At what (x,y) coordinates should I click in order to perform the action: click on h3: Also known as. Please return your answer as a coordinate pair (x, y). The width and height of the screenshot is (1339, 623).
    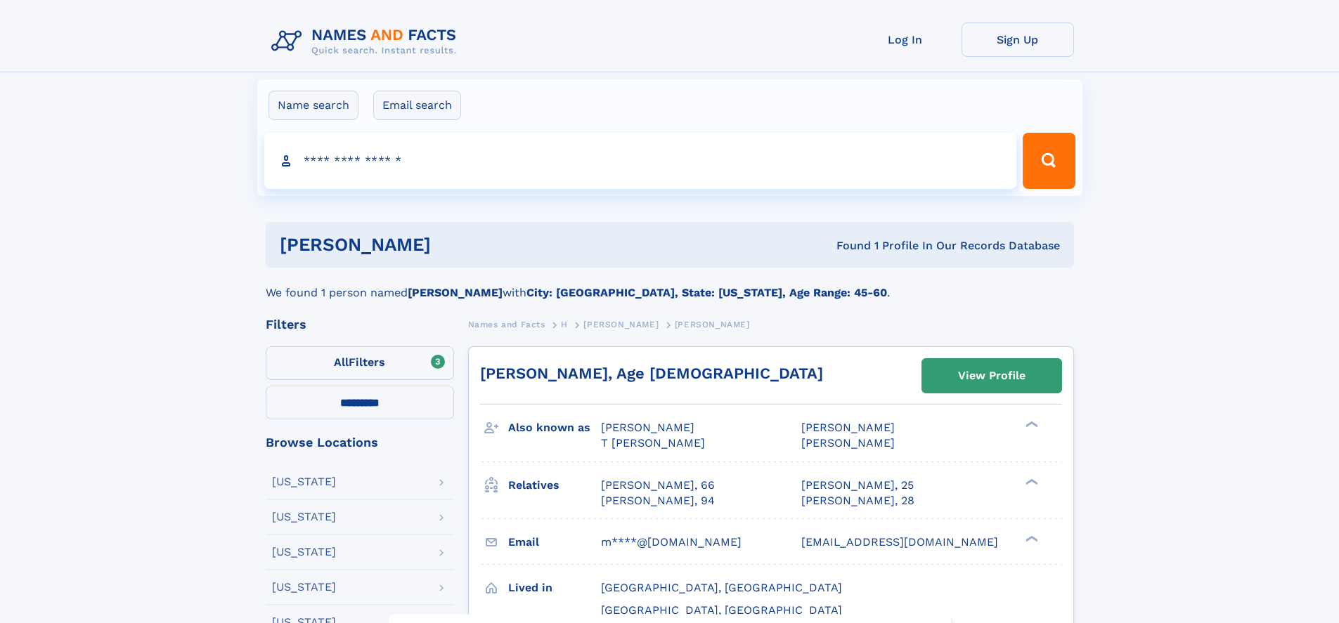
    Looking at the image, I should click on (554, 428).